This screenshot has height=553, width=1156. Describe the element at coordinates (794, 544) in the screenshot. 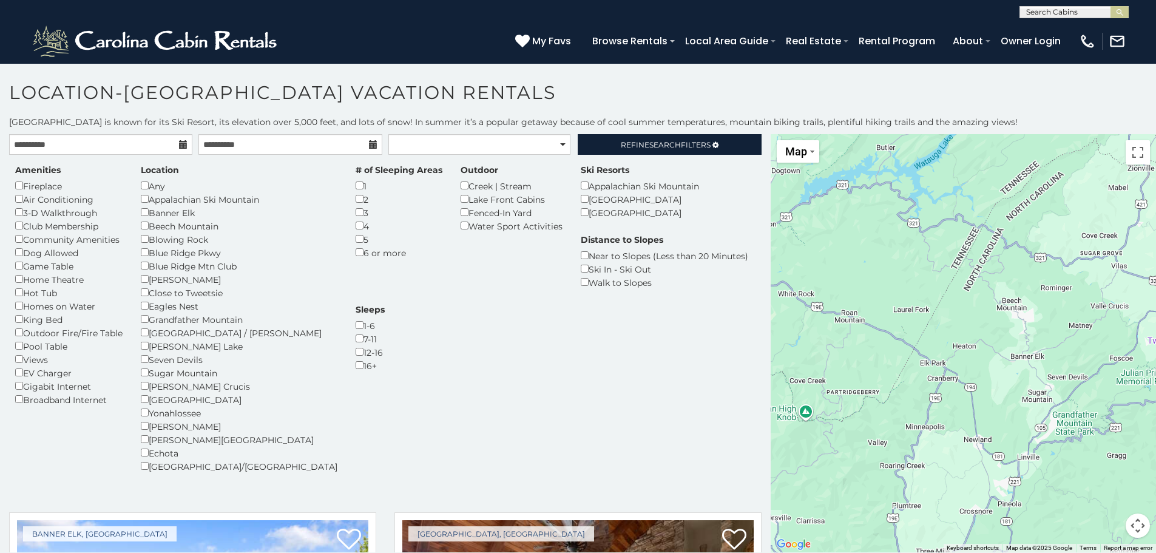

I see `a: Open this area in Google Maps (opens a new window)` at that location.